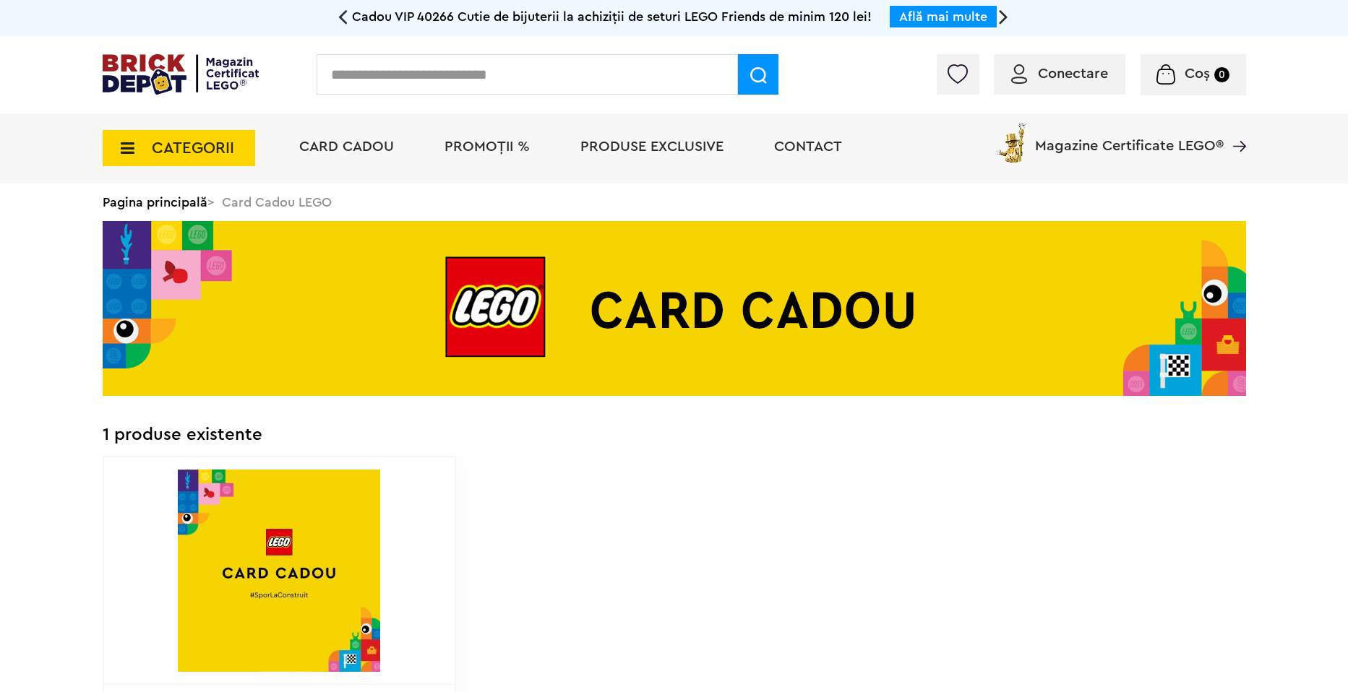 This screenshot has height=692, width=1348. What do you see at coordinates (346, 147) in the screenshot?
I see `a: Card Cadou` at bounding box center [346, 147].